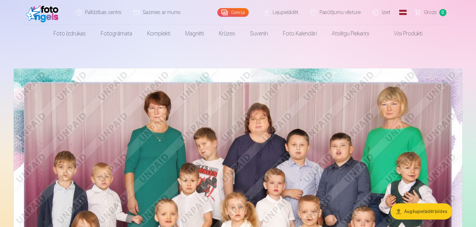 The height and width of the screenshot is (227, 476). Describe the element at coordinates (233, 12) in the screenshot. I see `a: Galerija` at that location.